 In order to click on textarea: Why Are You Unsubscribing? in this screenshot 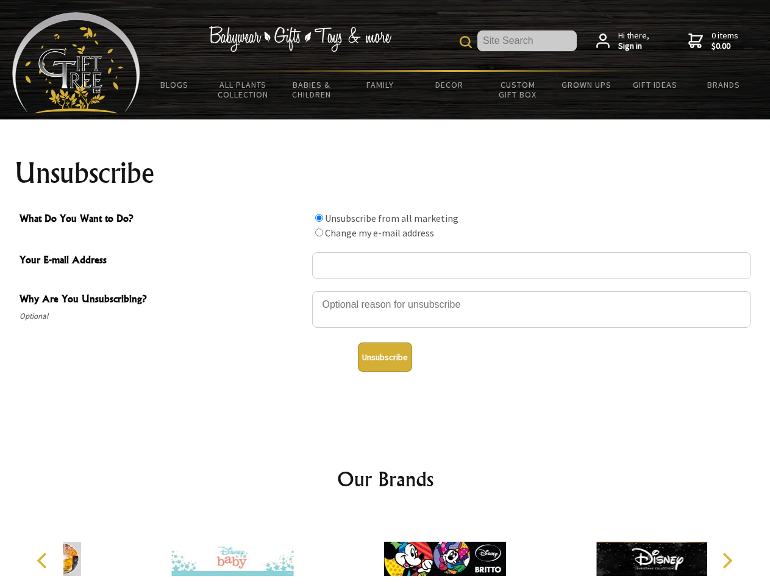, I will do `click(532, 310)`.